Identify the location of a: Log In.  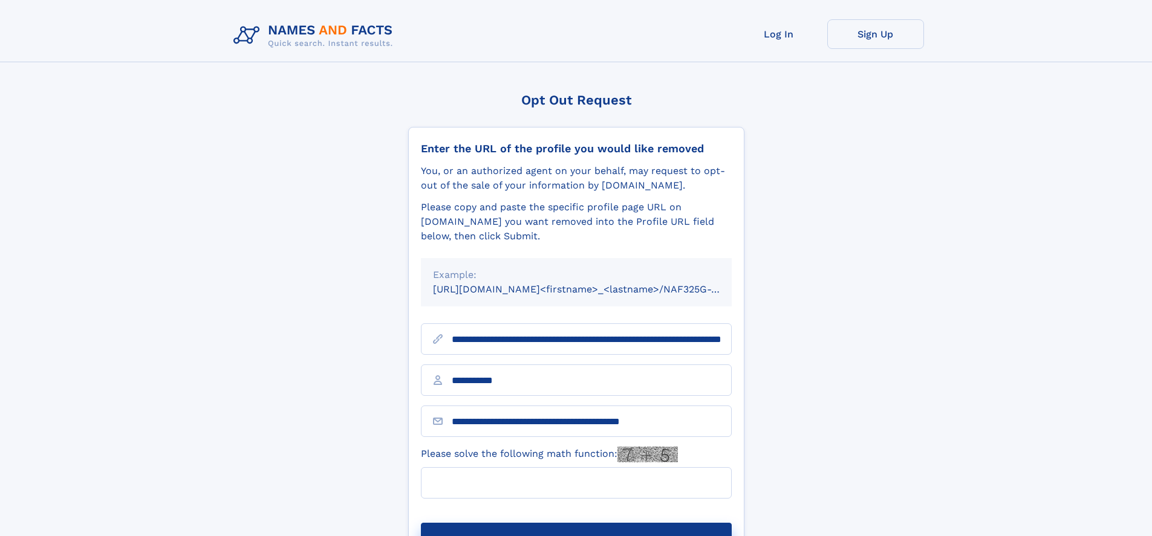
(779, 34).